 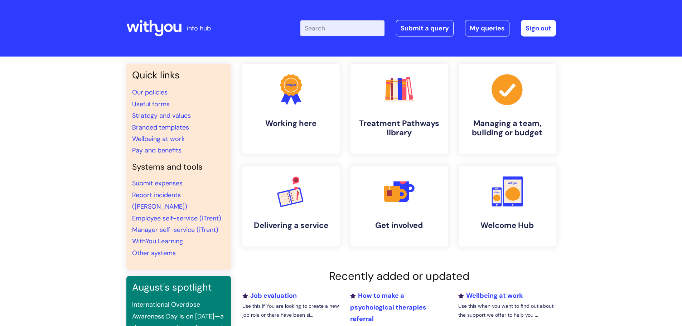 What do you see at coordinates (291, 206) in the screenshot?
I see `a: Delivering a service` at bounding box center [291, 206].